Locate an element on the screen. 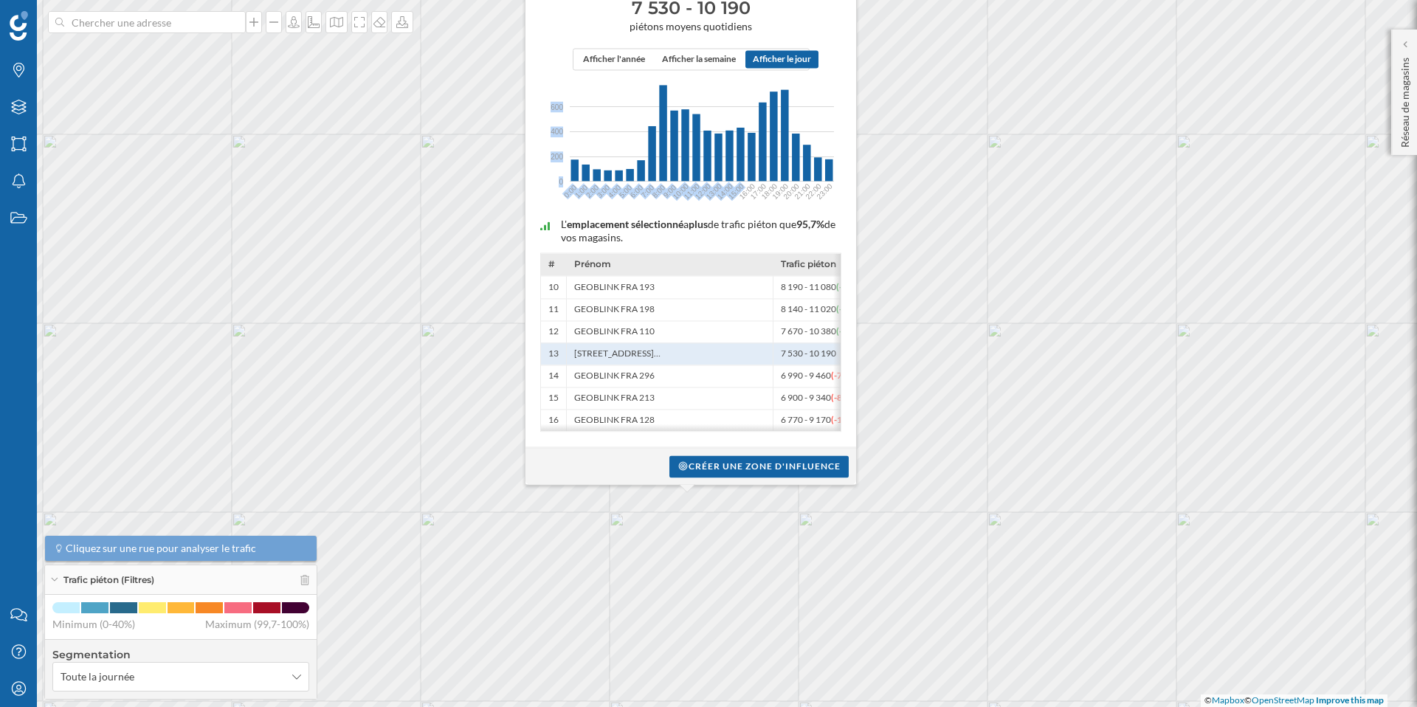 The image size is (1417, 707). text: 5:00 is located at coordinates (626, 191).